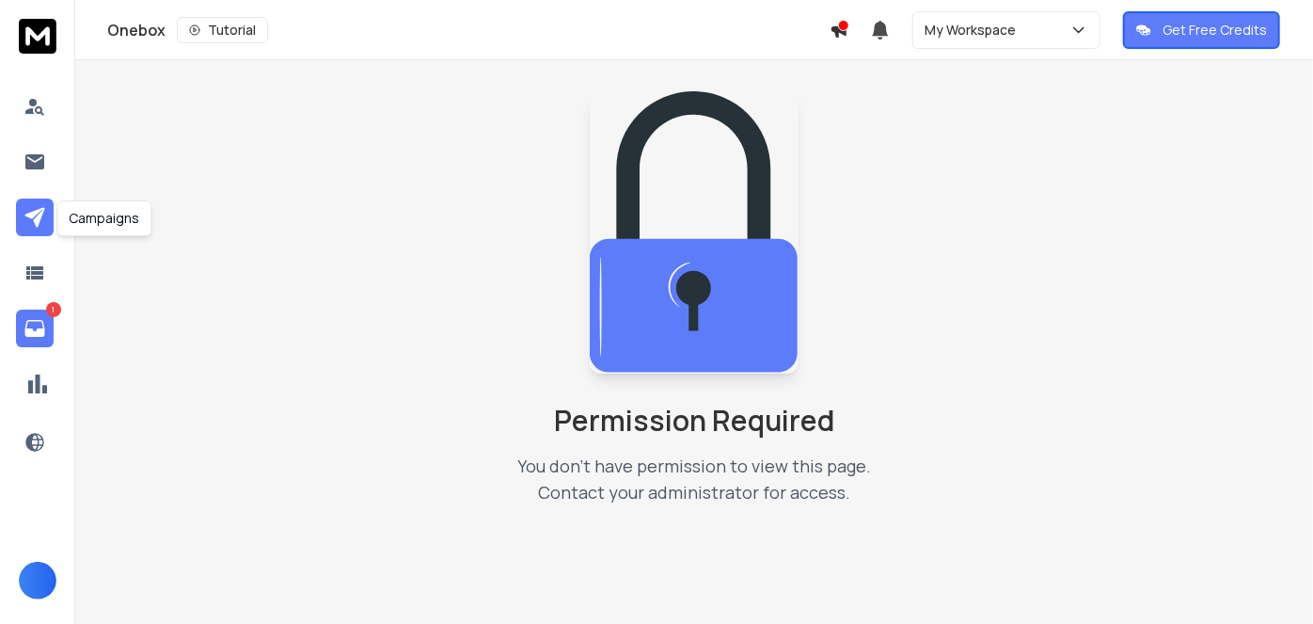  What do you see at coordinates (1201, 30) in the screenshot?
I see `button: Get Free Credits` at bounding box center [1201, 30].